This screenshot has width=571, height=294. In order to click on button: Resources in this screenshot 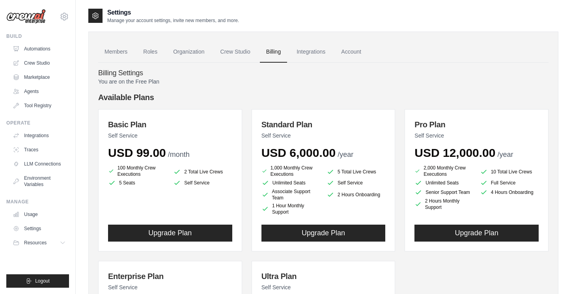, I will do `click(39, 243)`.